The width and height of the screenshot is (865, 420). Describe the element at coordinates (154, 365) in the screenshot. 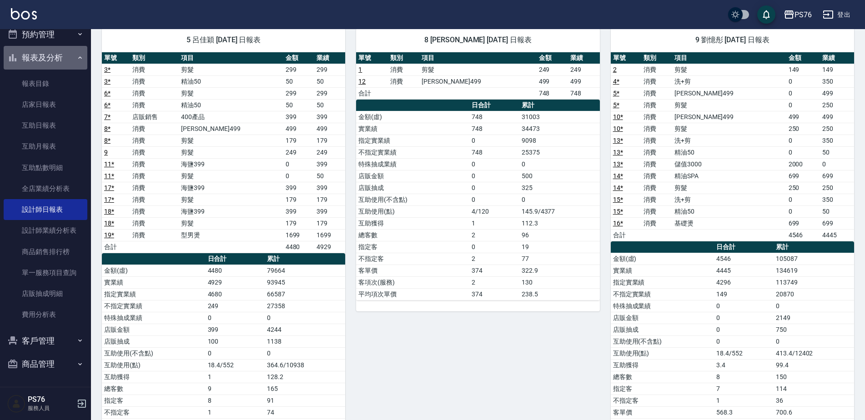

I see `td: 互助使用(點)` at that location.